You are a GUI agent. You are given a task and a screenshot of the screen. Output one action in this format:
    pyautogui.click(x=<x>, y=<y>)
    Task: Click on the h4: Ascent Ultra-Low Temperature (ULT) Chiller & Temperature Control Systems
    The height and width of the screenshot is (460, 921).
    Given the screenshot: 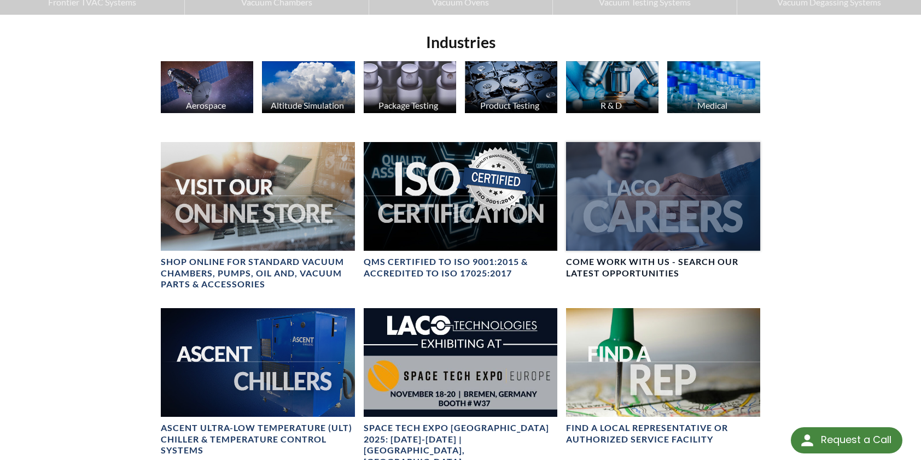 What is the action you would take?
    pyautogui.click(x=258, y=440)
    